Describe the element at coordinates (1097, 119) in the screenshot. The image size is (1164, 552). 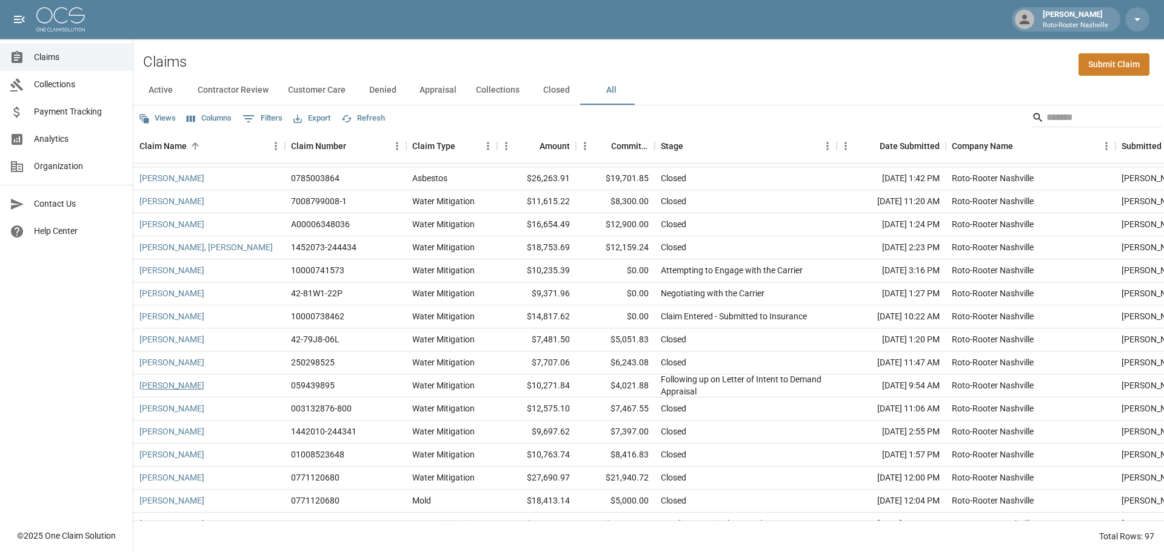
I see `div: Search` at that location.